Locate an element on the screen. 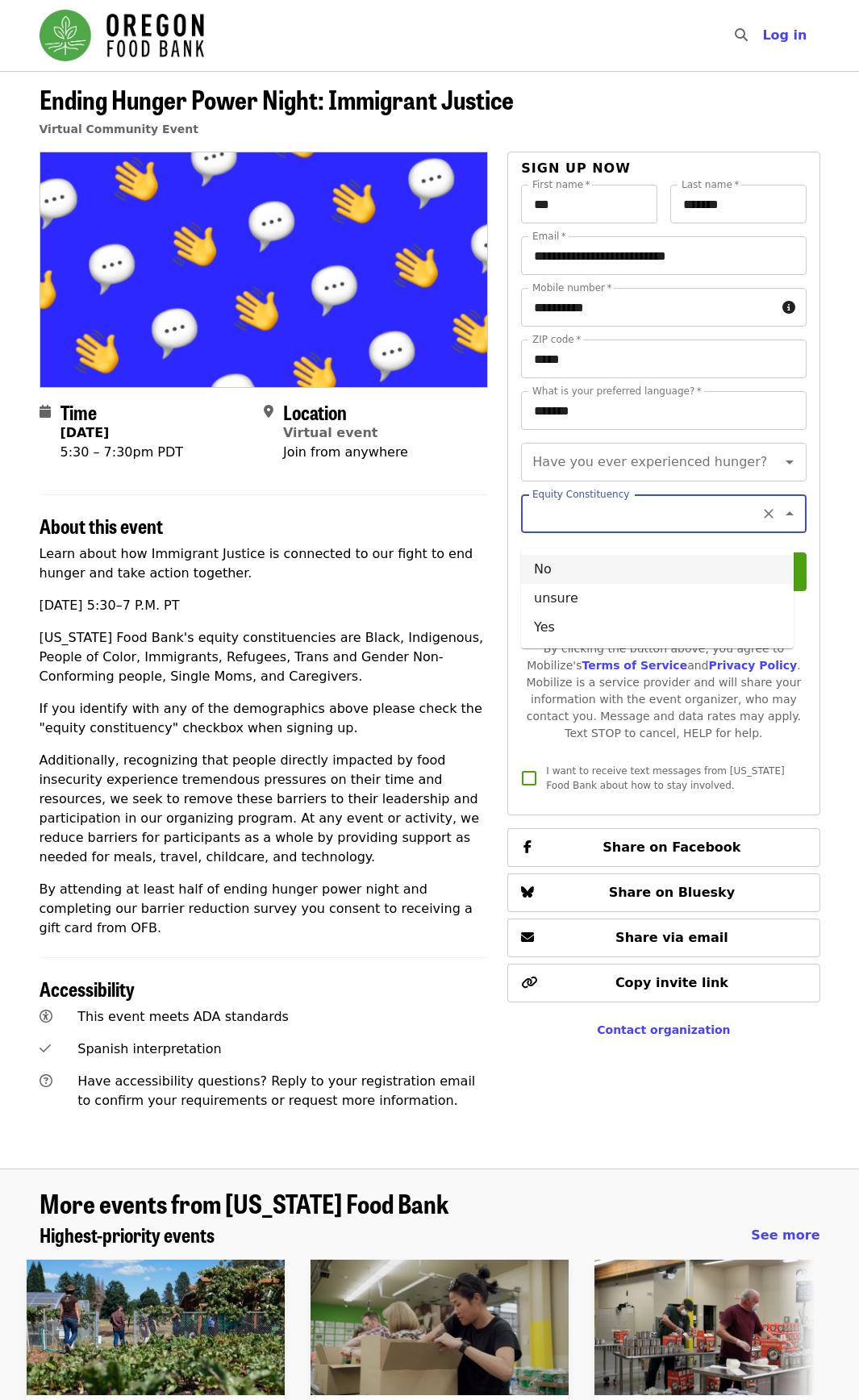 Image resolution: width=859 pixels, height=1400 pixels. input: Last name is located at coordinates (738, 204).